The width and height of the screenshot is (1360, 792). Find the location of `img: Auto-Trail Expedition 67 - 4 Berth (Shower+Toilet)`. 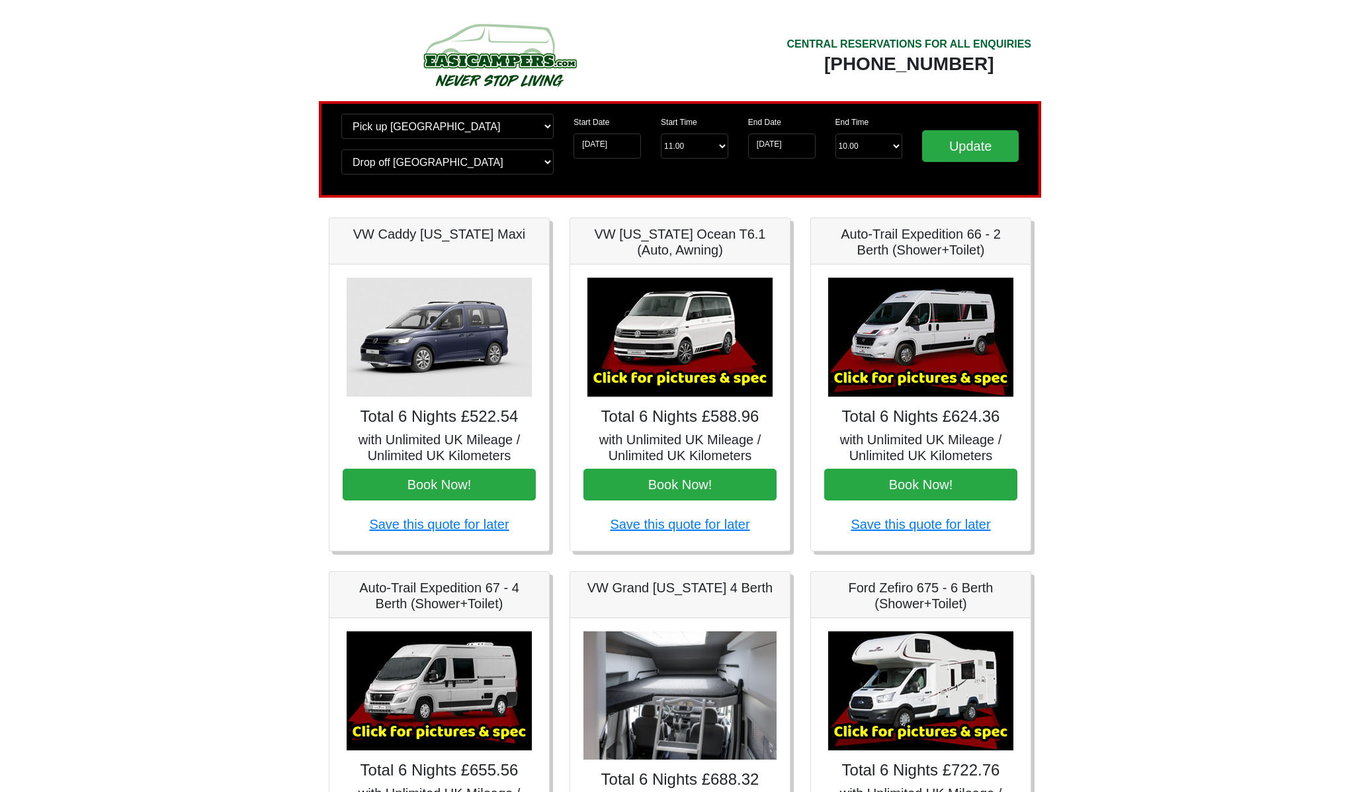

img: Auto-Trail Expedition 67 - 4 Berth (Shower+Toilet) is located at coordinates (439, 691).